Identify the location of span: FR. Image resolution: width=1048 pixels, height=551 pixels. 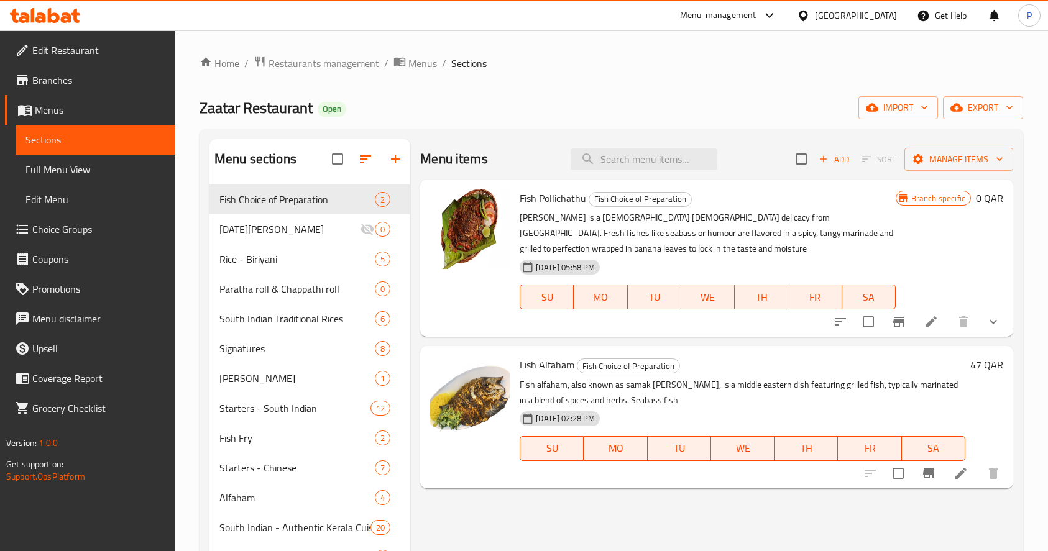
(815, 297).